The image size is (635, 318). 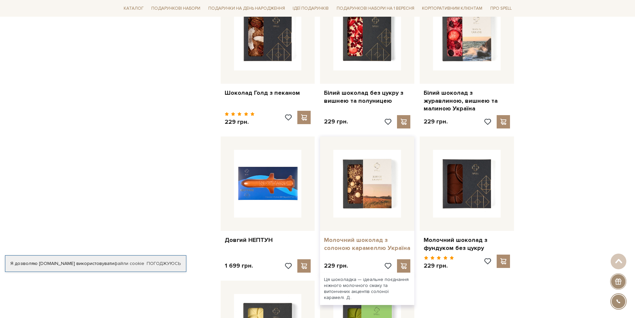 I want to click on a: Подарункові набори на 1 Вересня, so click(x=375, y=8).